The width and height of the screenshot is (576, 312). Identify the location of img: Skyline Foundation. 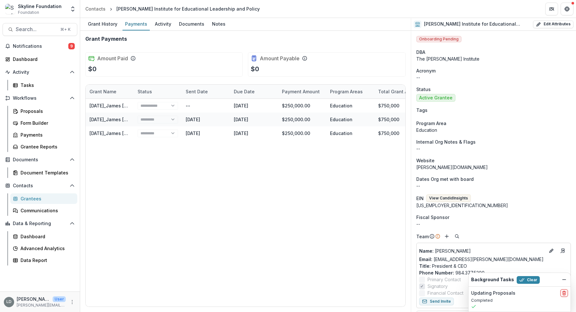
(10, 9).